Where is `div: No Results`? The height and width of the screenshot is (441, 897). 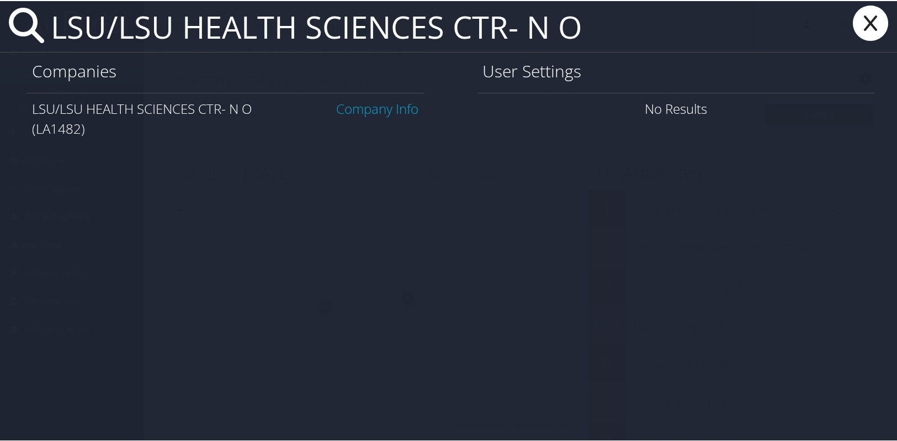
div: No Results is located at coordinates (676, 107).